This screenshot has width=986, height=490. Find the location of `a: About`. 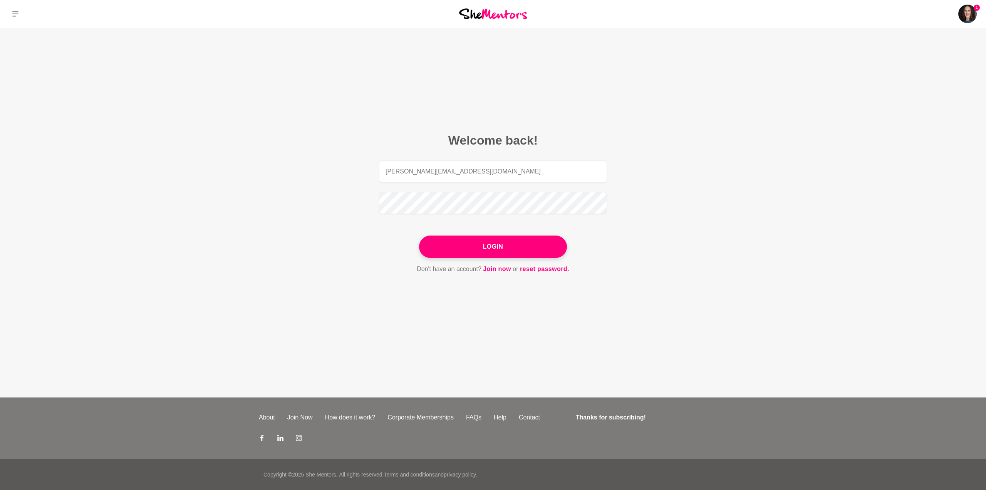

a: About is located at coordinates (267, 417).